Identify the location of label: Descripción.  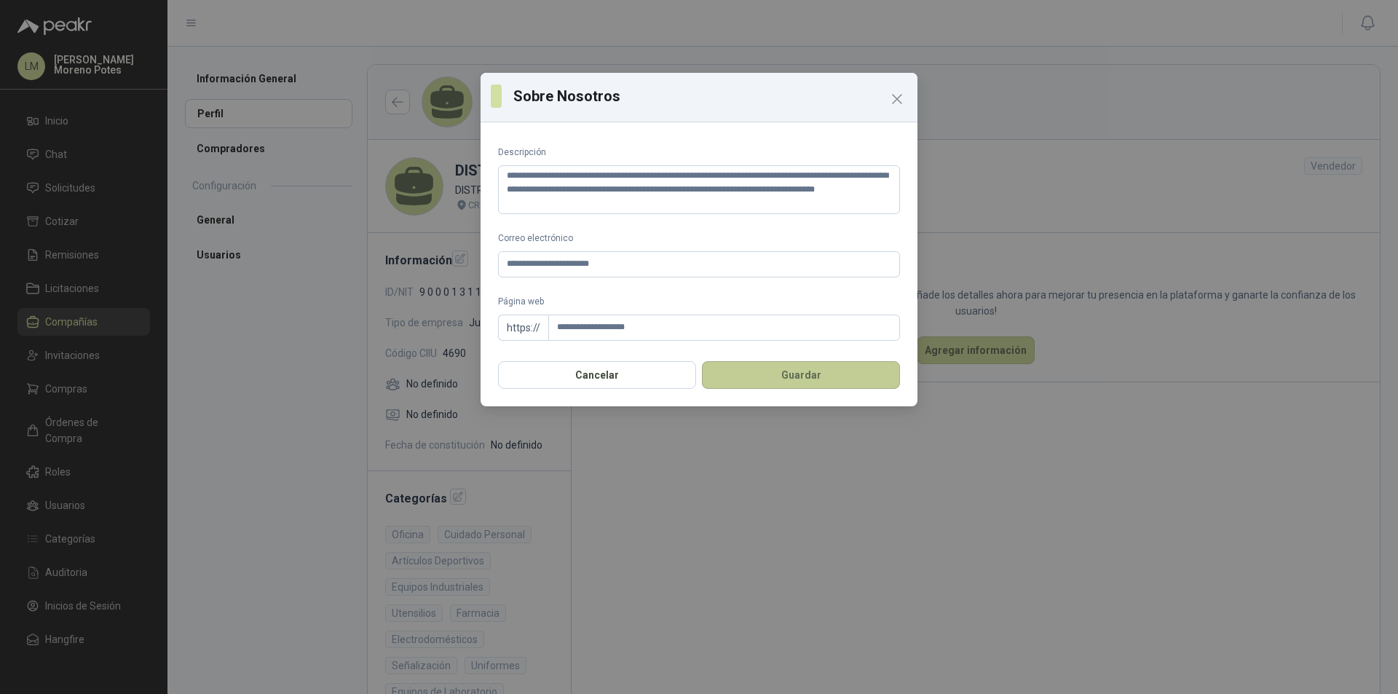
(699, 152).